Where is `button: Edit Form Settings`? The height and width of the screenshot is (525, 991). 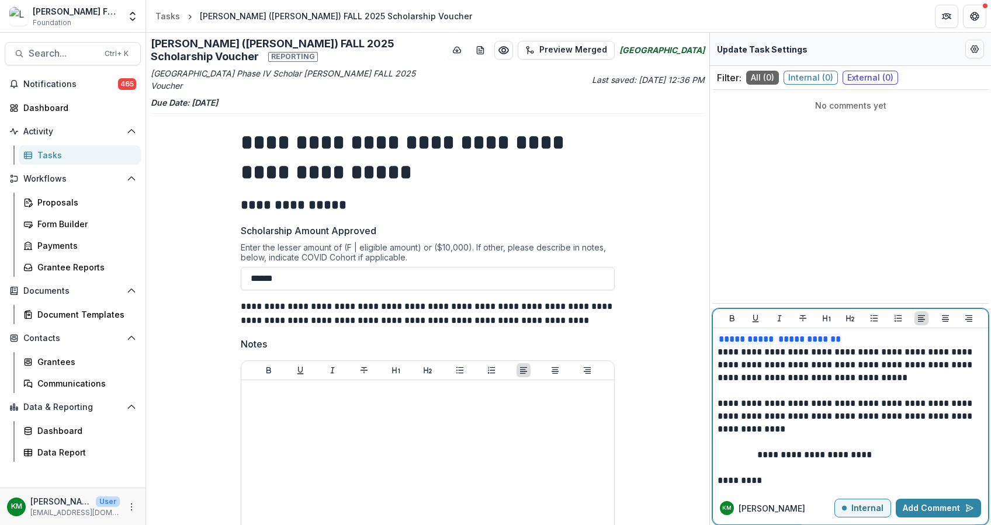 button: Edit Form Settings is located at coordinates (974, 49).